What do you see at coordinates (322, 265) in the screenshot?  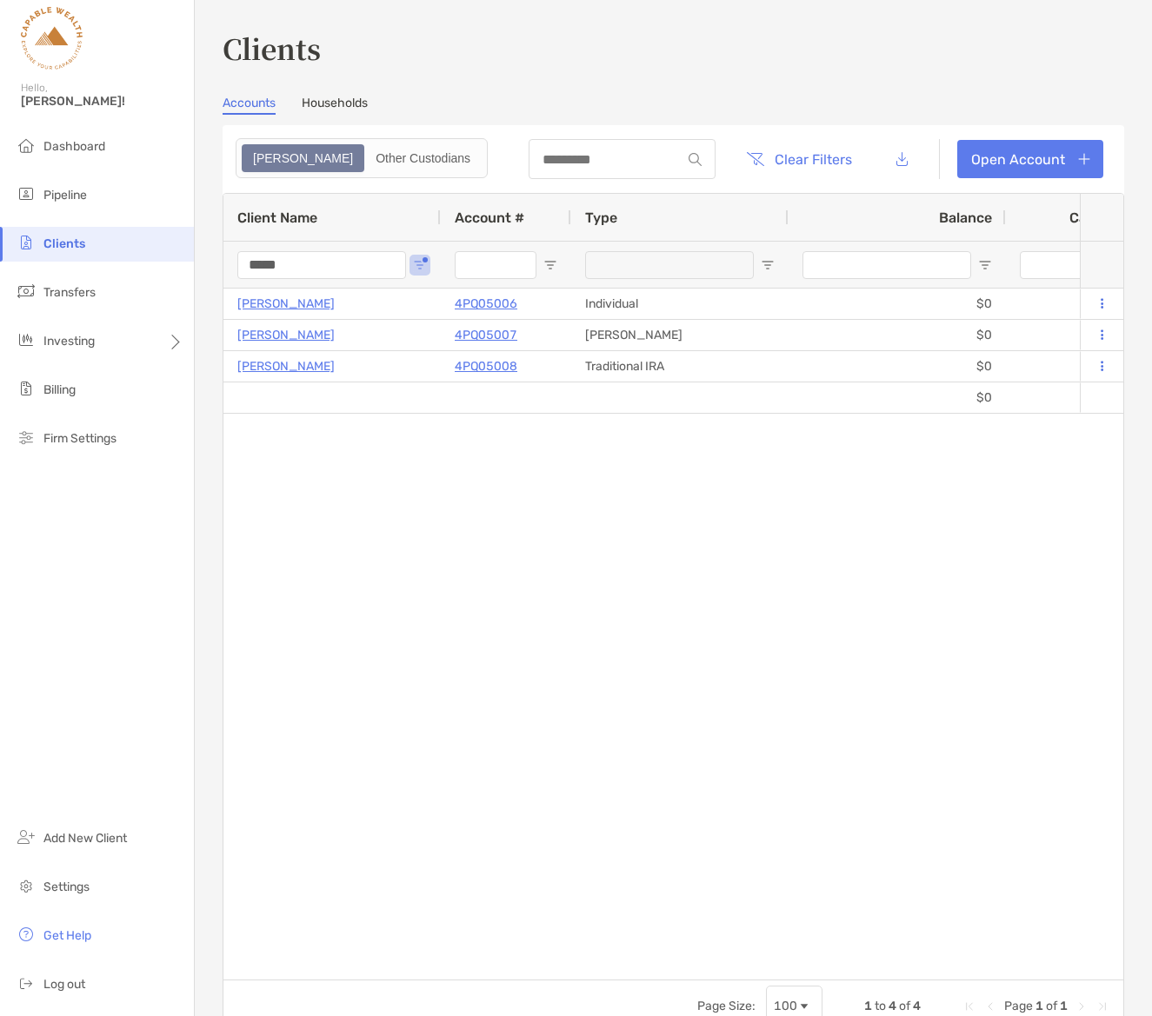 I see `input: Client Name Filter Input` at bounding box center [322, 265].